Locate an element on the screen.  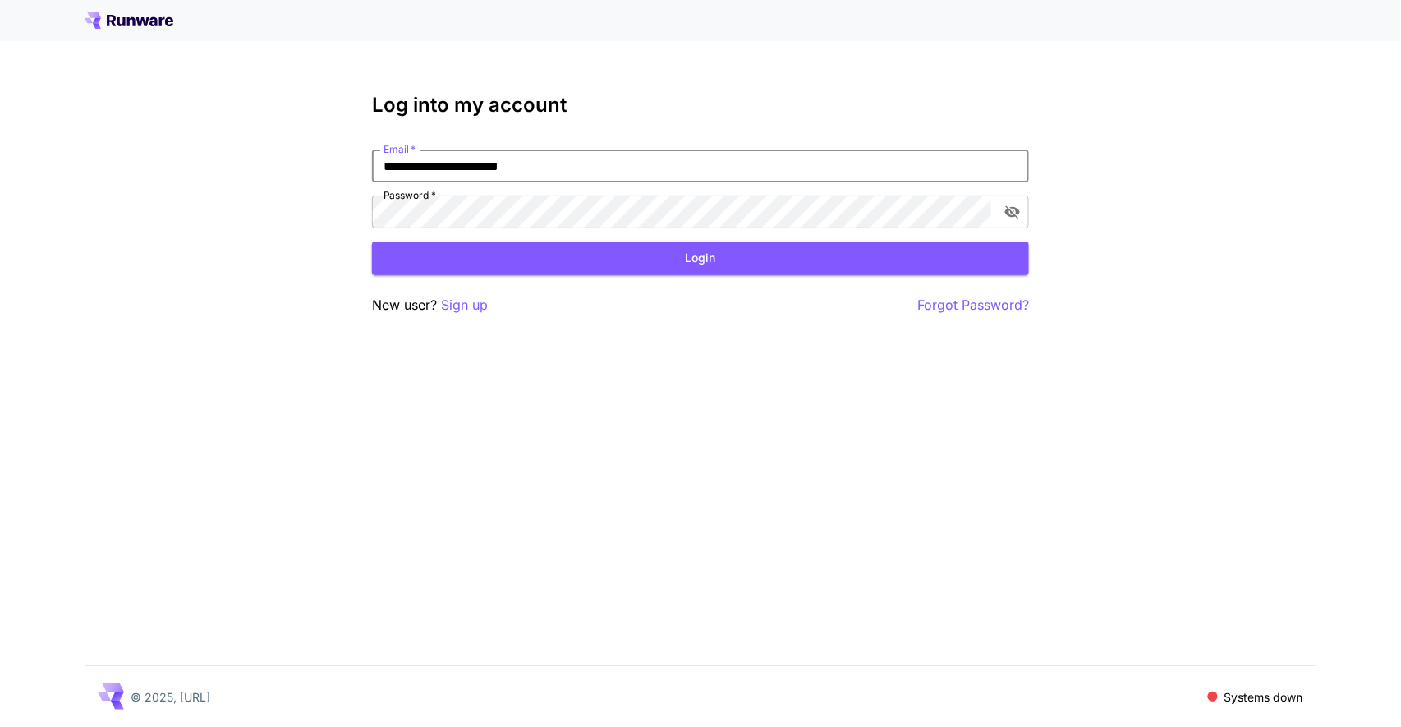
button: toggle password visibility is located at coordinates (1013, 212).